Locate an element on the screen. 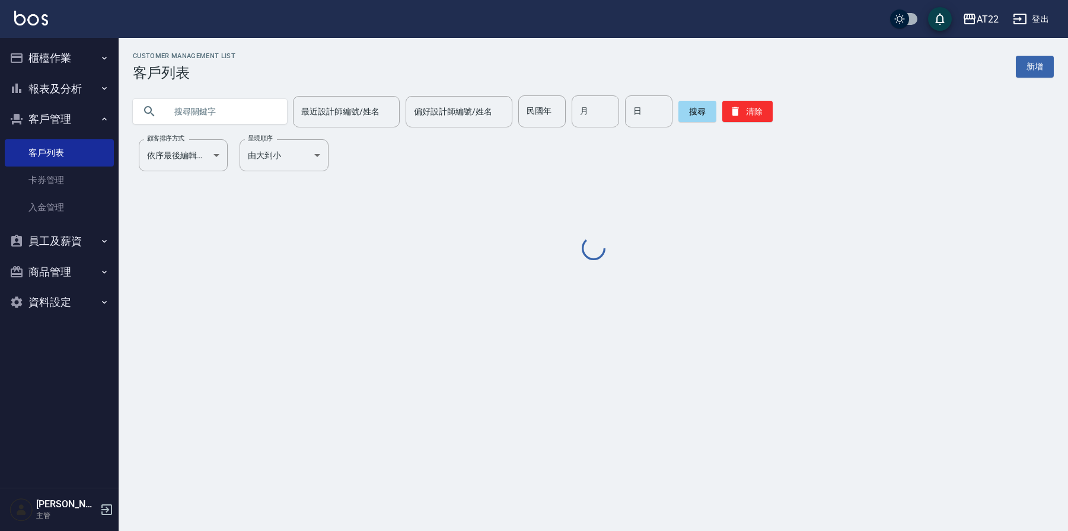  button: 登出 is located at coordinates (1030, 19).